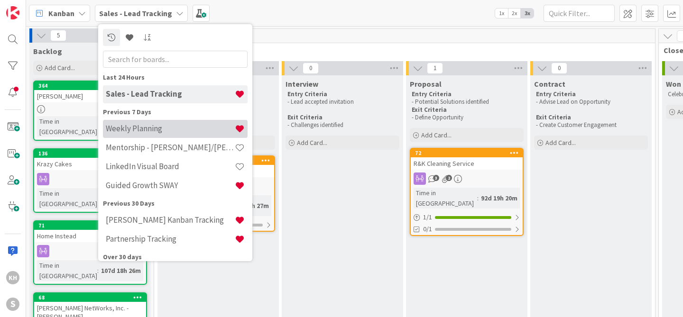 This screenshot has height=317, width=683. What do you see at coordinates (435, 68) in the screenshot?
I see `span: 1` at bounding box center [435, 68].